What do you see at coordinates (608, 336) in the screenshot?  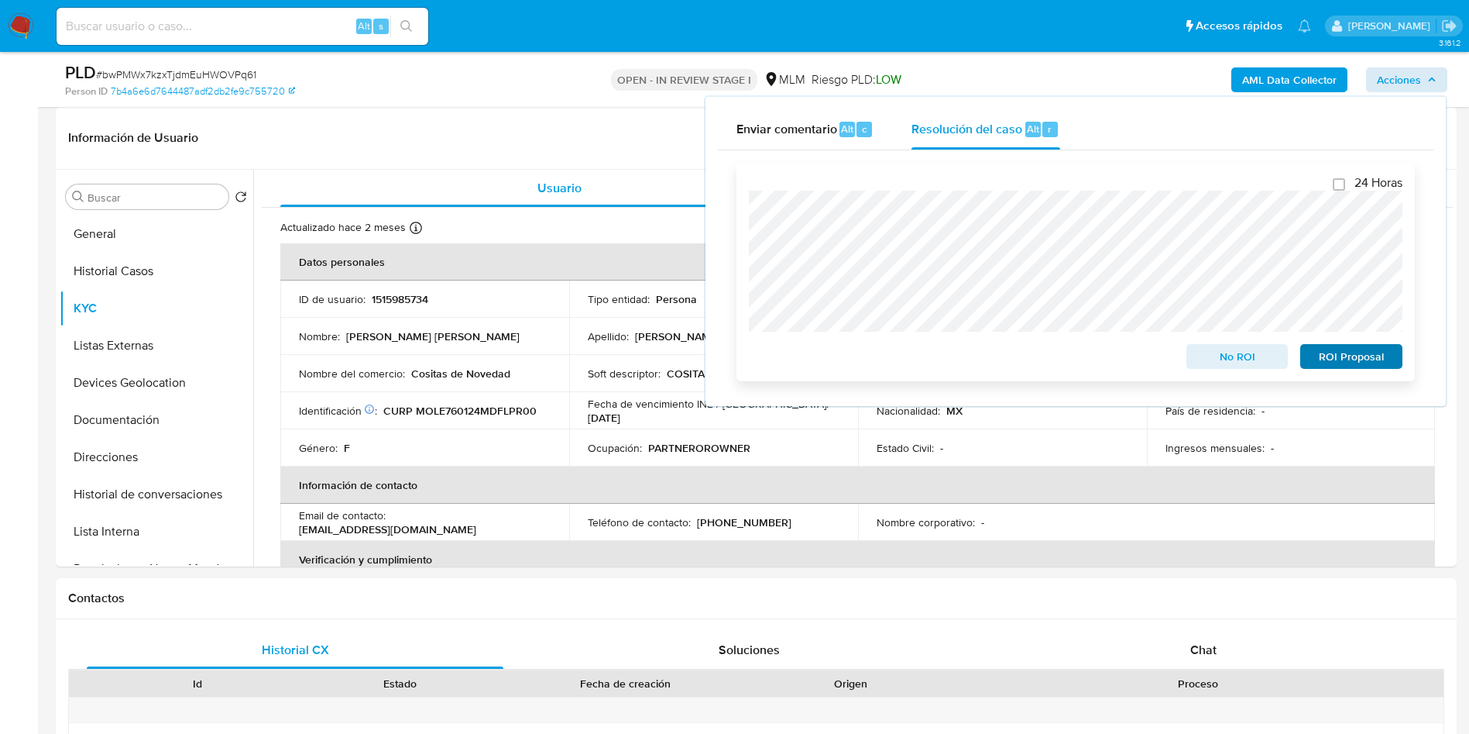 I see `p: Apellido :` at bounding box center [608, 336].